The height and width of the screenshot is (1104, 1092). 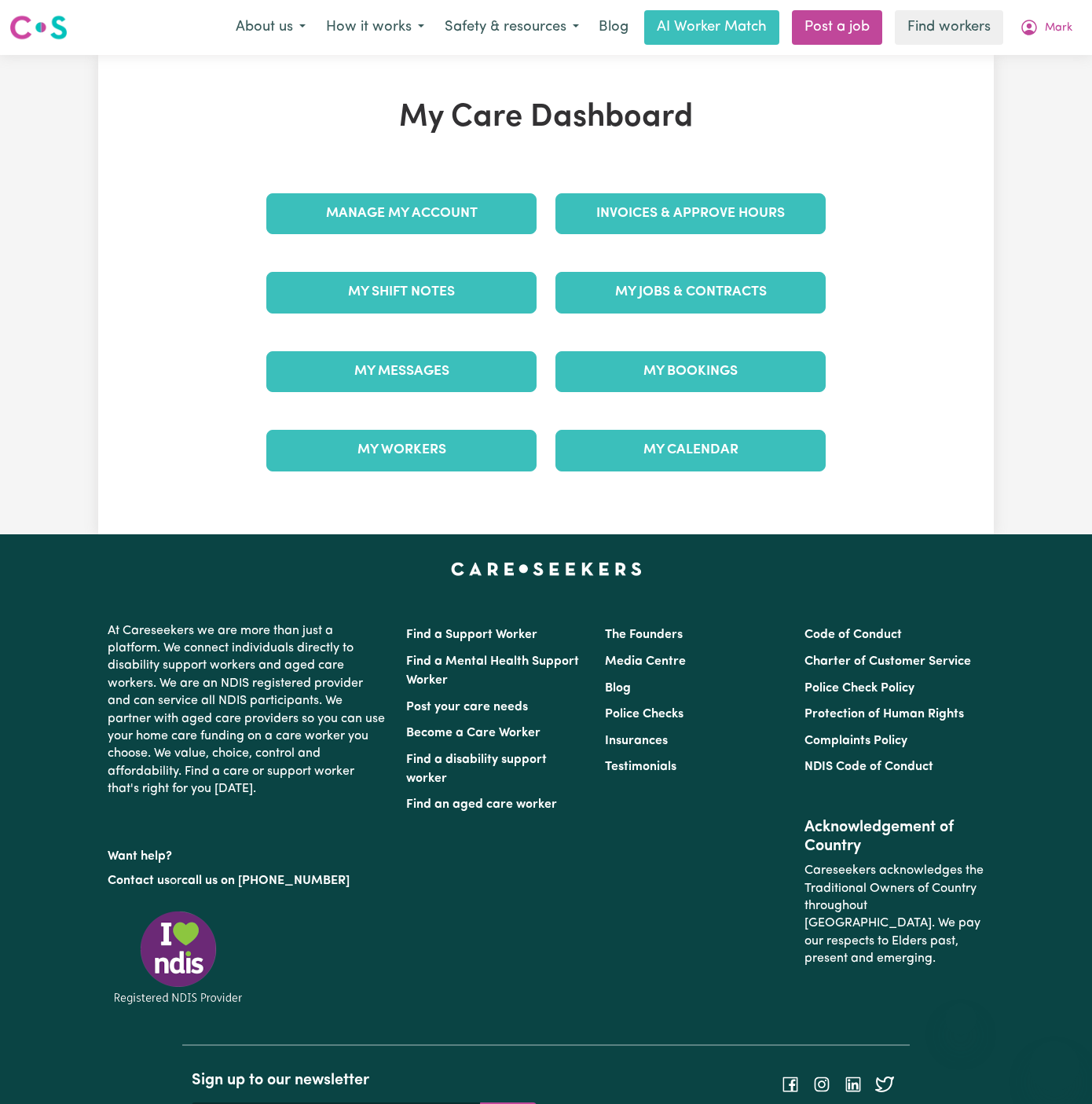 I want to click on a: Protection of Human Rights, so click(x=884, y=714).